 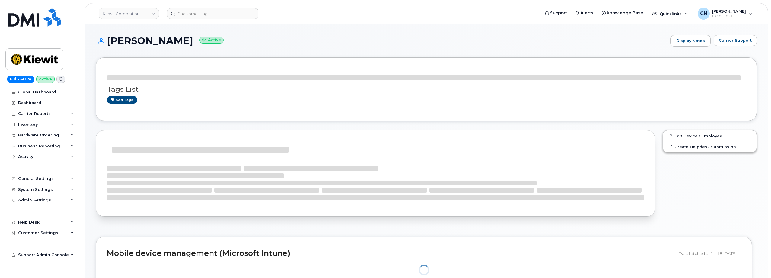 I want to click on a: Create Helpdesk Submission, so click(x=710, y=146).